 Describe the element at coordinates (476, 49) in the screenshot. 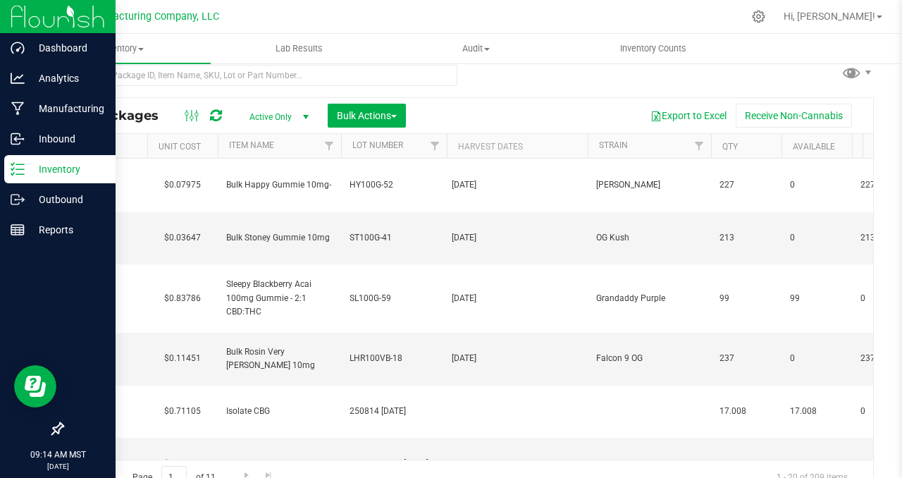

I see `a: Audit` at that location.